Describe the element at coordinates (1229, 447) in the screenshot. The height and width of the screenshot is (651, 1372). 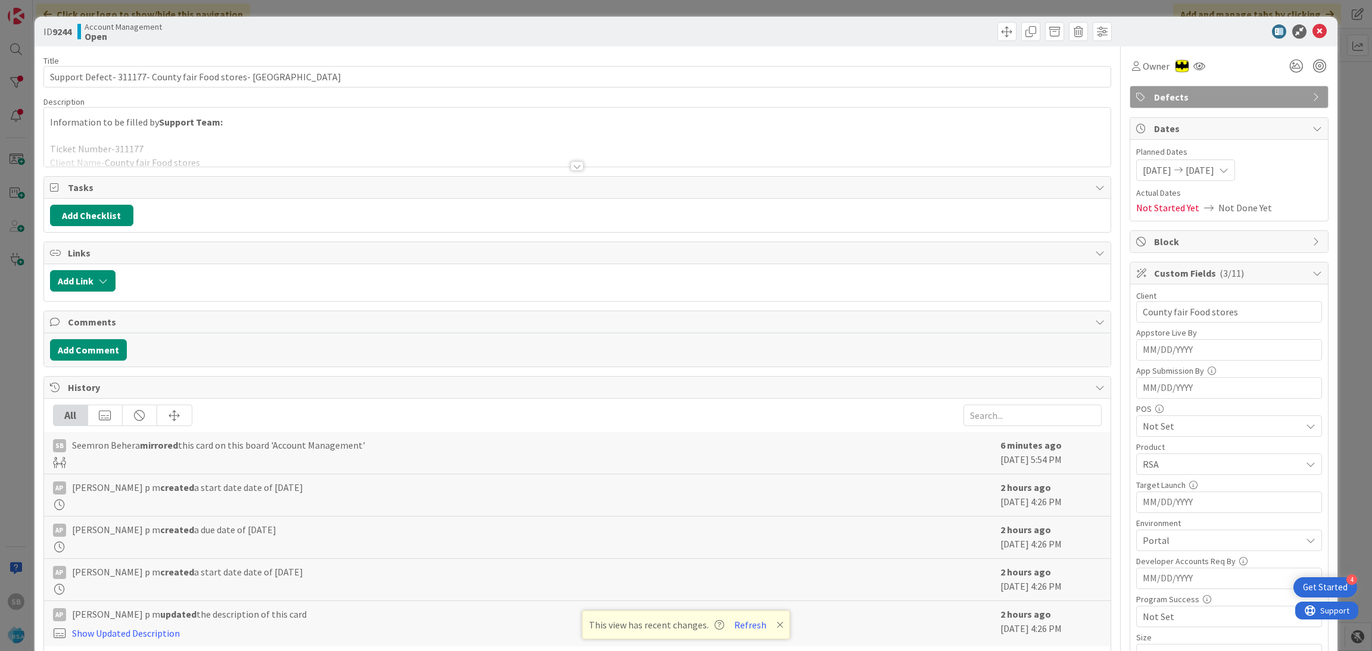
I see `div: Product` at that location.